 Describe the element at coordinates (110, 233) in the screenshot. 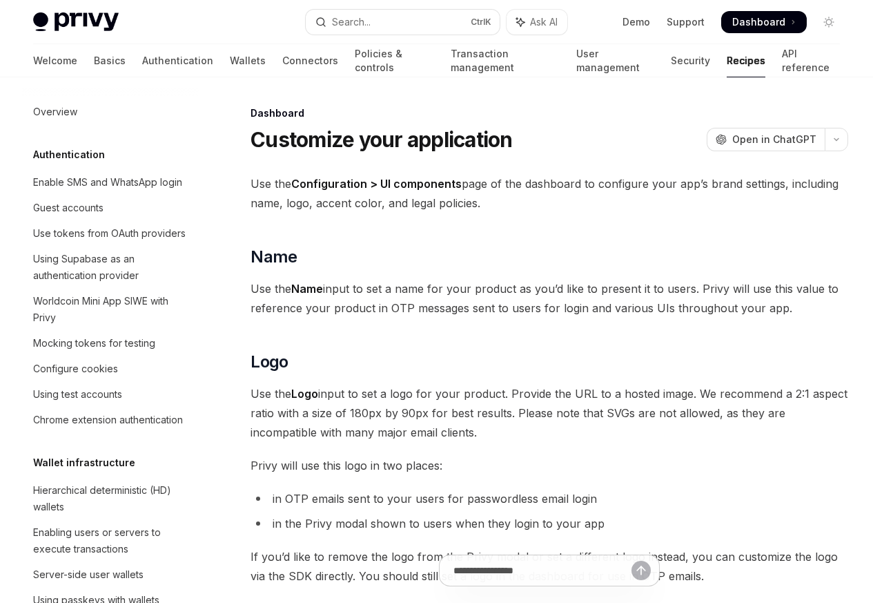

I see `a: Use tokens from OAuth providers` at that location.